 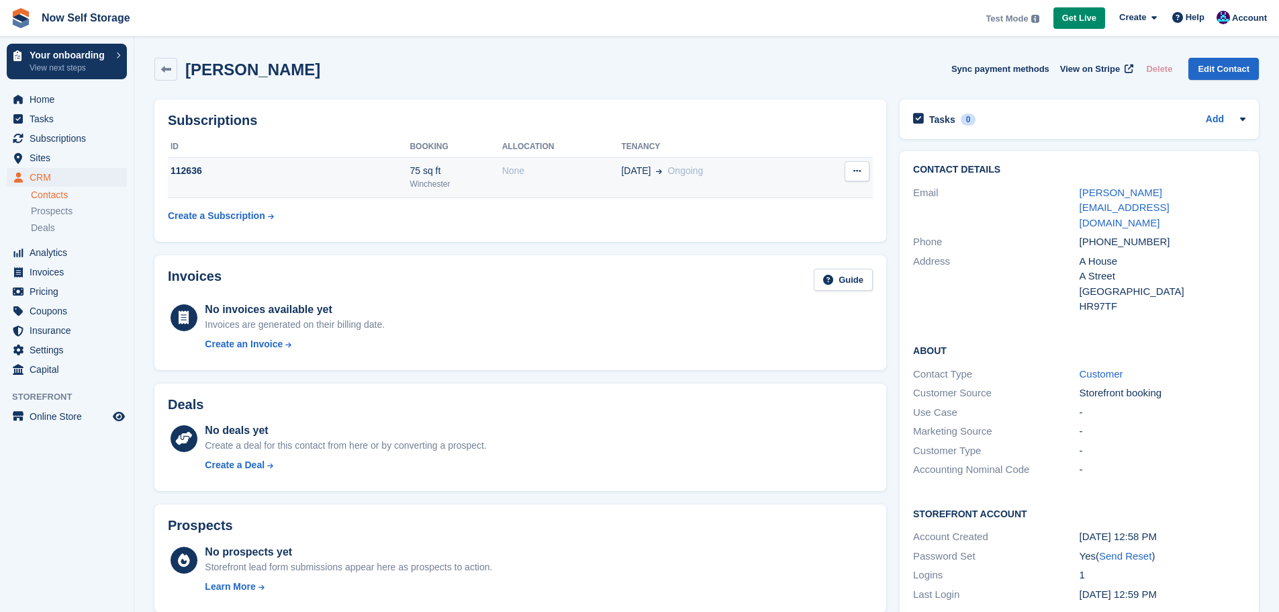 What do you see at coordinates (968, 119) in the screenshot?
I see `div: 0` at bounding box center [968, 119].